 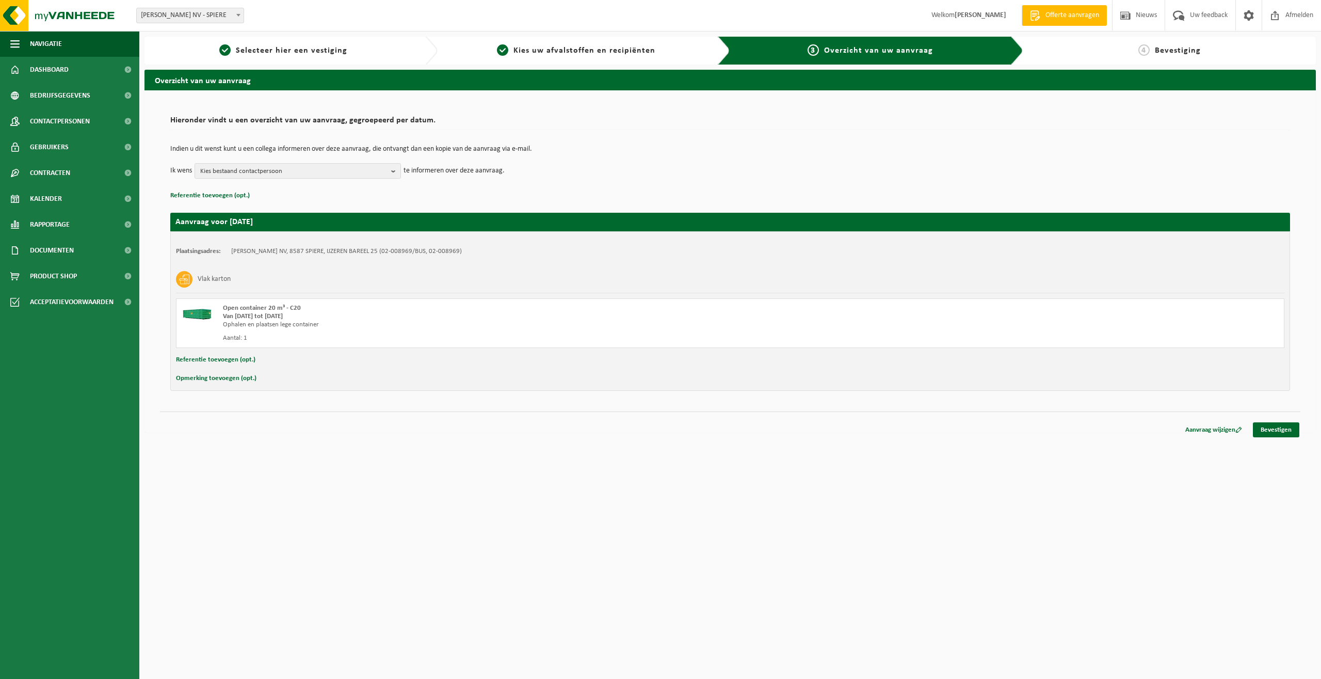 I want to click on span: 4, so click(x=1144, y=50).